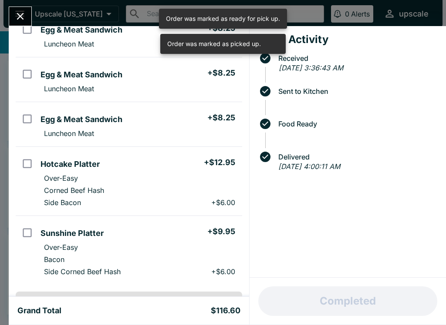 This screenshot has width=446, height=325. What do you see at coordinates (70, 164) in the screenshot?
I see `h5: Hotcake Platter` at bounding box center [70, 164].